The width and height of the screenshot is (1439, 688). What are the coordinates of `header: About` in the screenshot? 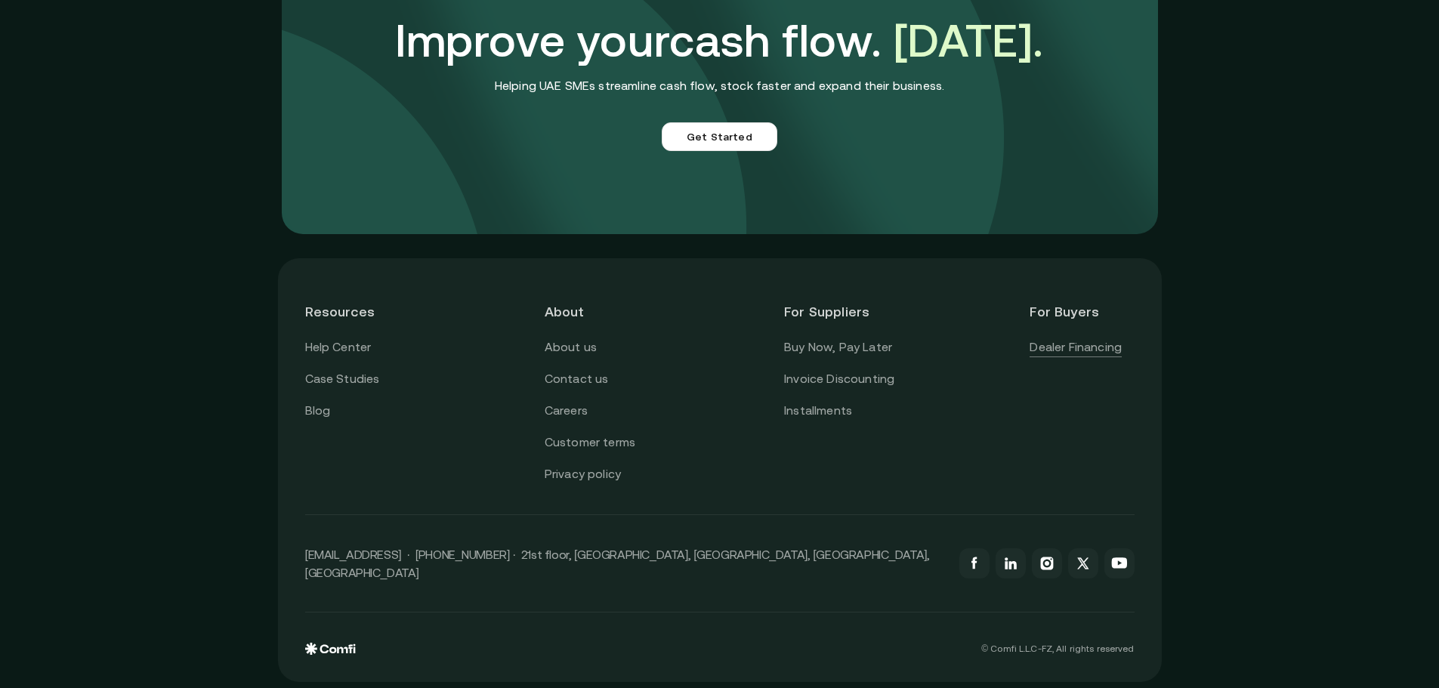 It's located at (597, 311).